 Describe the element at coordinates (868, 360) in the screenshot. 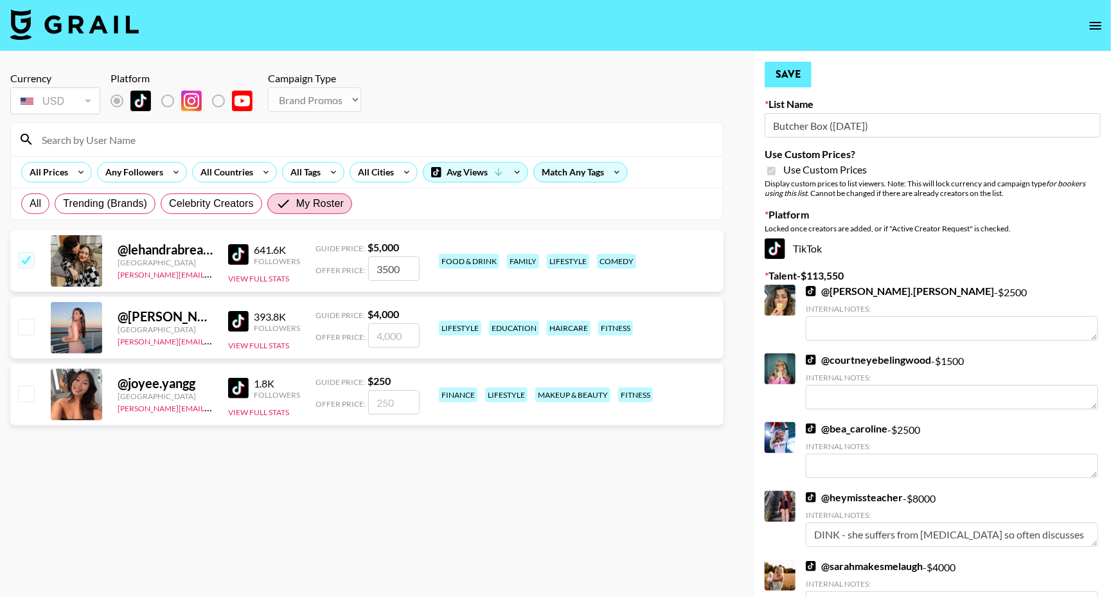

I see `a: @courtneyebelingwood` at that location.